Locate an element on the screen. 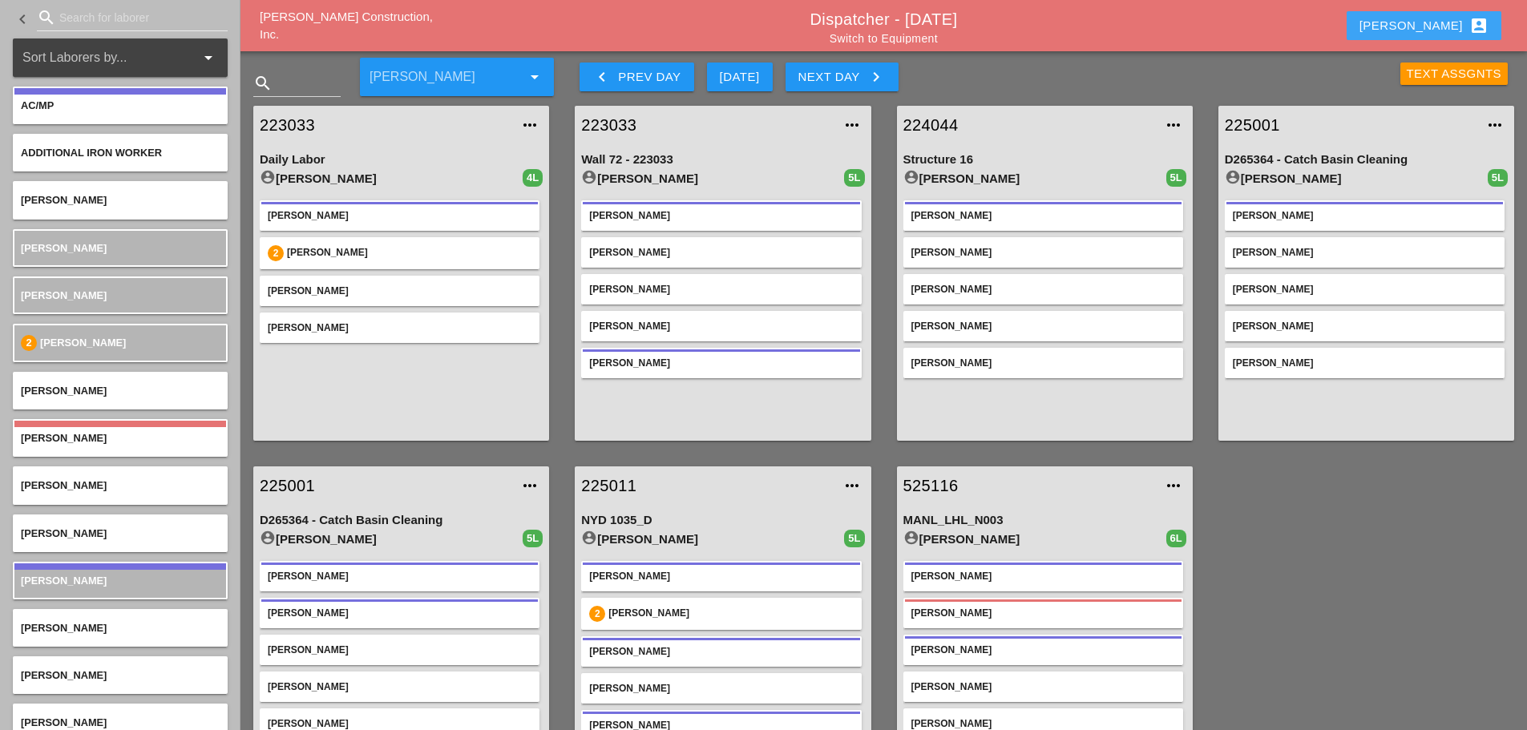 The width and height of the screenshot is (1527, 730). div: Structure 16 is located at coordinates (1044, 159).